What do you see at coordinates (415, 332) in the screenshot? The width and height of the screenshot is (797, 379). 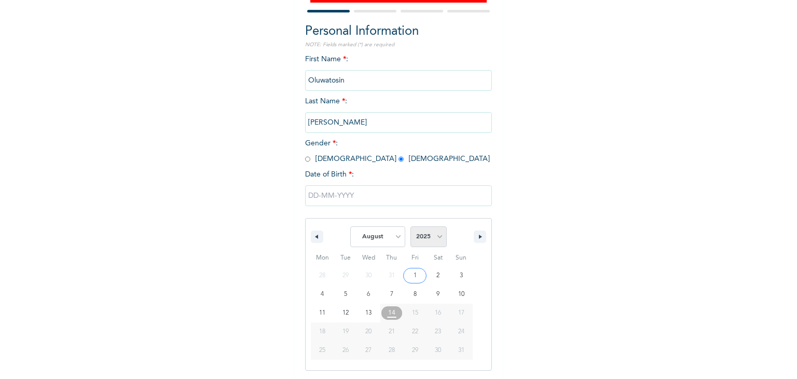 I see `button: 22` at bounding box center [415, 332].